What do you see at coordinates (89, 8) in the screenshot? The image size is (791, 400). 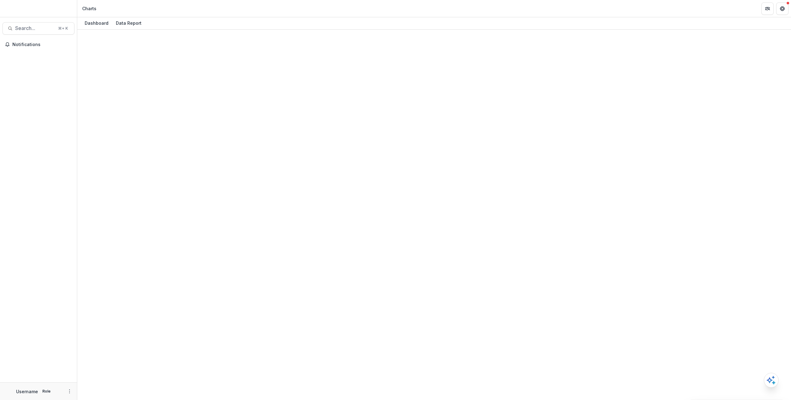 I see `div: Charts` at bounding box center [89, 8].